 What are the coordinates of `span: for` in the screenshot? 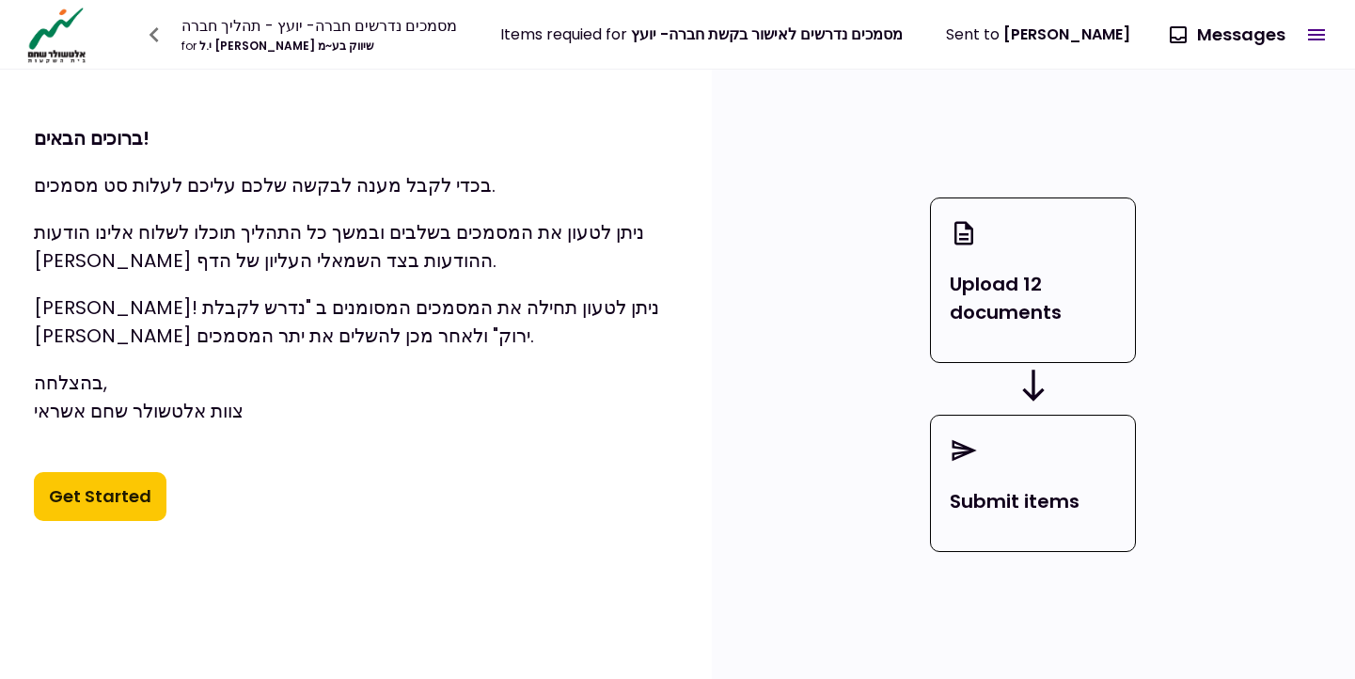 It's located at (189, 45).